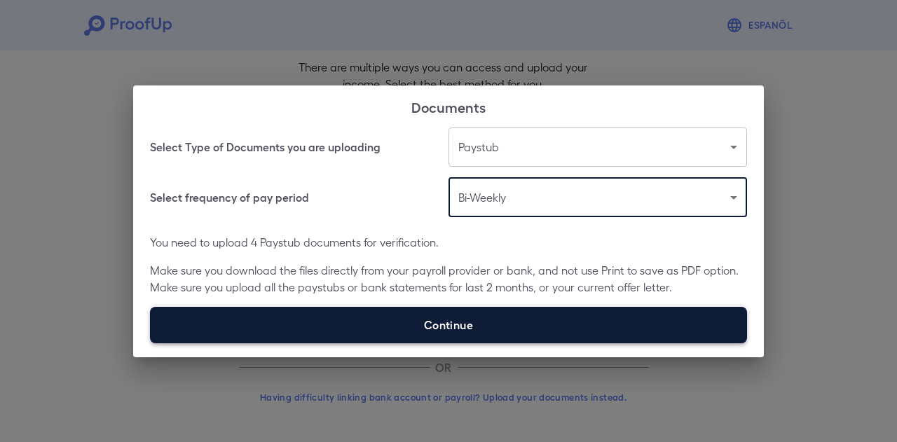 This screenshot has width=897, height=442. What do you see at coordinates (449, 242) in the screenshot?
I see `p: You need to upload 4 Paystub documents for verification.` at bounding box center [449, 242].